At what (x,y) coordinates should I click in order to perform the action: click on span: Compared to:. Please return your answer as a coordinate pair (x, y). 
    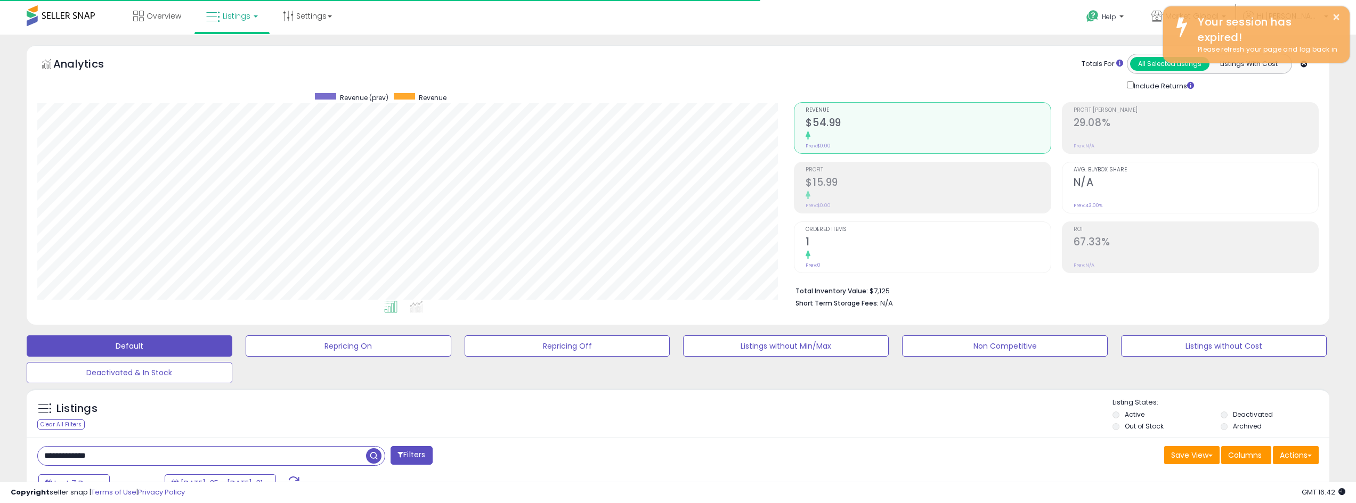
    Looking at the image, I should click on (136, 484).